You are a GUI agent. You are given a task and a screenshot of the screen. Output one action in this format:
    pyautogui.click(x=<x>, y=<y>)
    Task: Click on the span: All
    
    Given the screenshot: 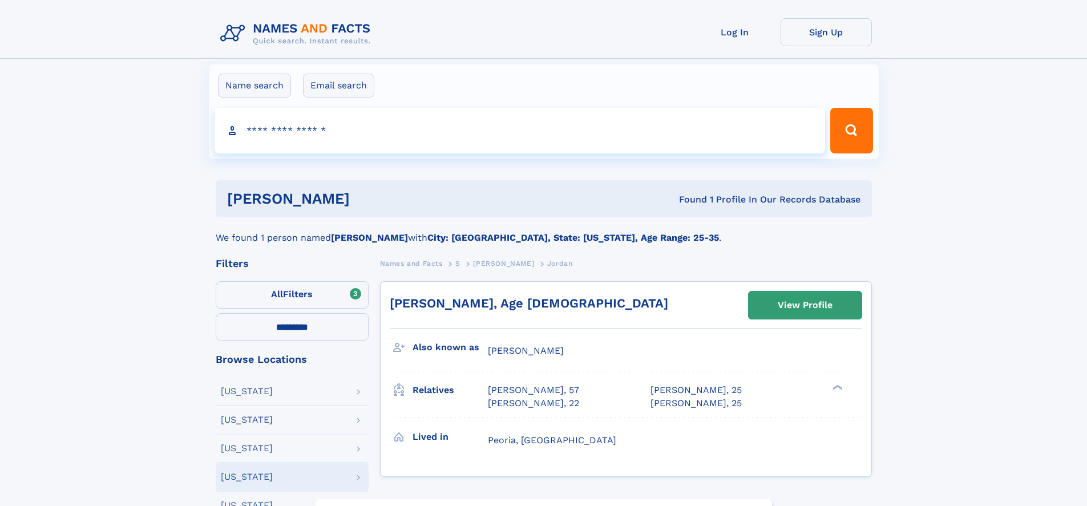 What is the action you would take?
    pyautogui.click(x=277, y=294)
    